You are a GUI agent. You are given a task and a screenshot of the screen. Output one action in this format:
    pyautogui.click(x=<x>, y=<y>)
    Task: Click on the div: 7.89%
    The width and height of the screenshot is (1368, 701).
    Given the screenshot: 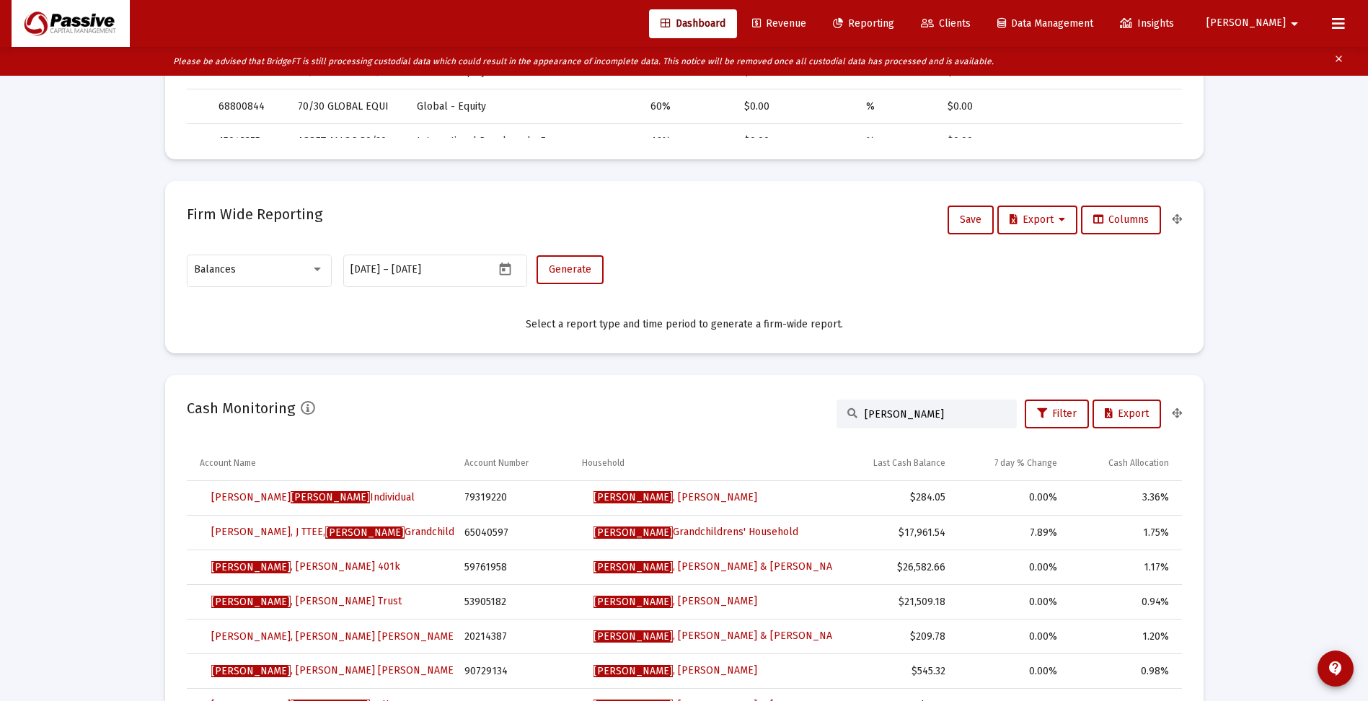 What is the action you would take?
    pyautogui.click(x=1011, y=533)
    